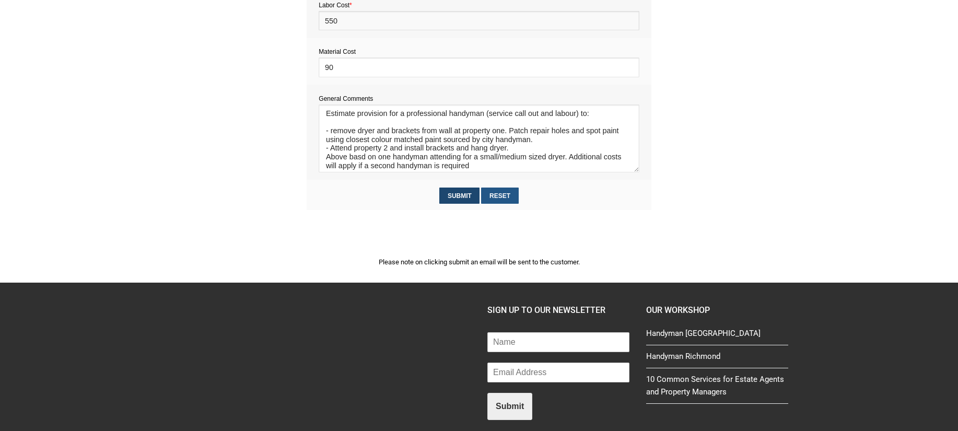 The height and width of the screenshot is (431, 958). What do you see at coordinates (558, 342) in the screenshot?
I see `input: Name` at bounding box center [558, 342].